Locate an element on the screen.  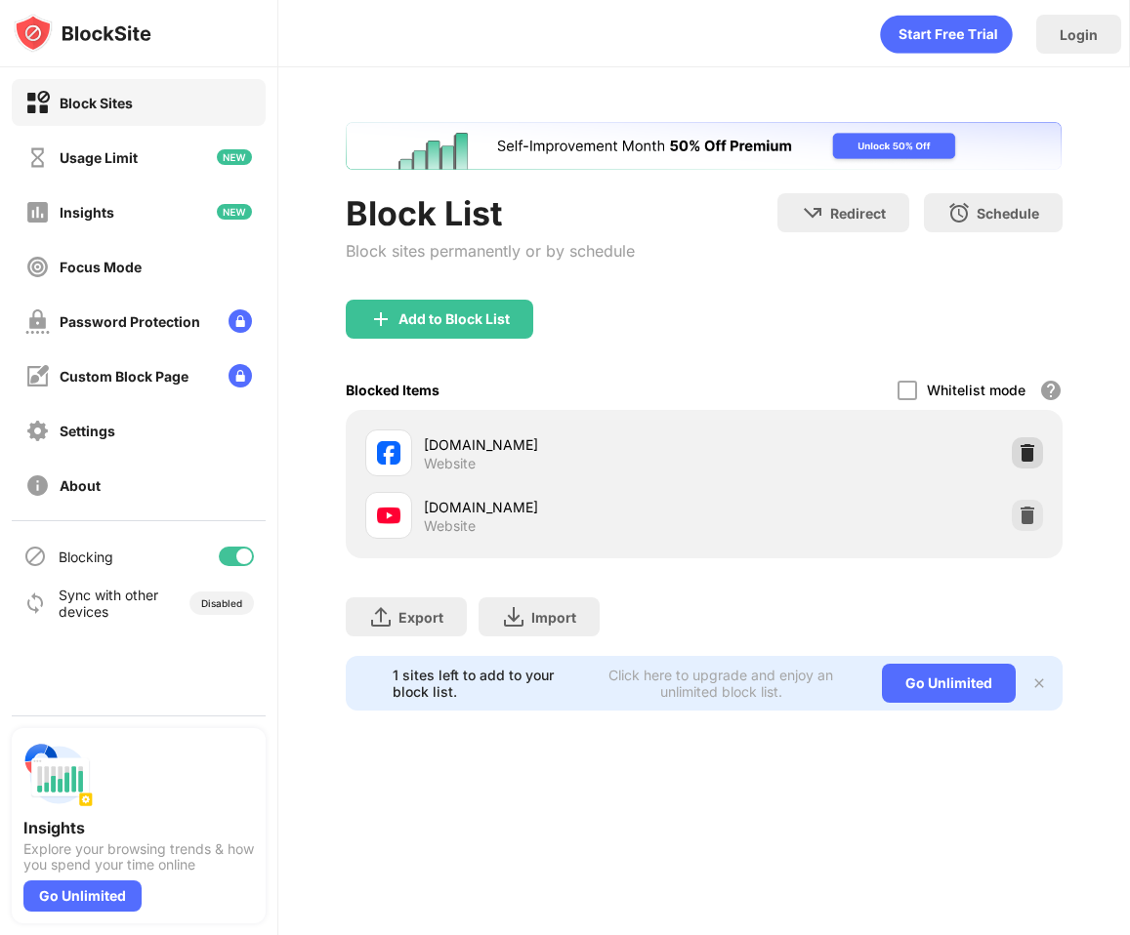
div: Click here to upgrade and enjoy an unlimited block list. is located at coordinates (721, 683).